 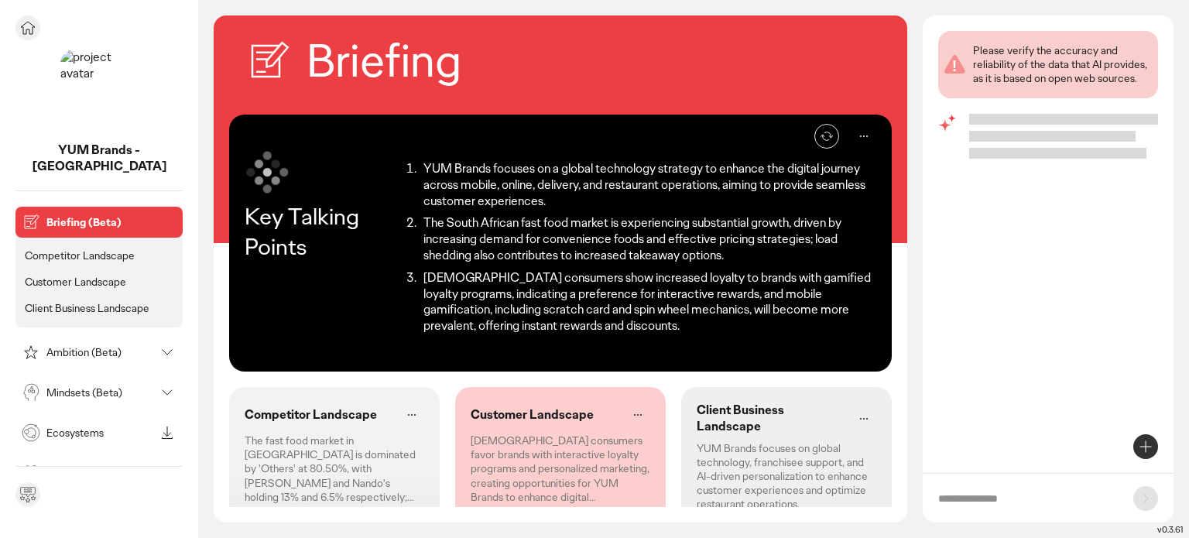 What do you see at coordinates (647, 185) in the screenshot?
I see `li: YUM Brands focuses on a global technology strategy to enhance the digital journey across mobile, ...` at bounding box center [647, 185].